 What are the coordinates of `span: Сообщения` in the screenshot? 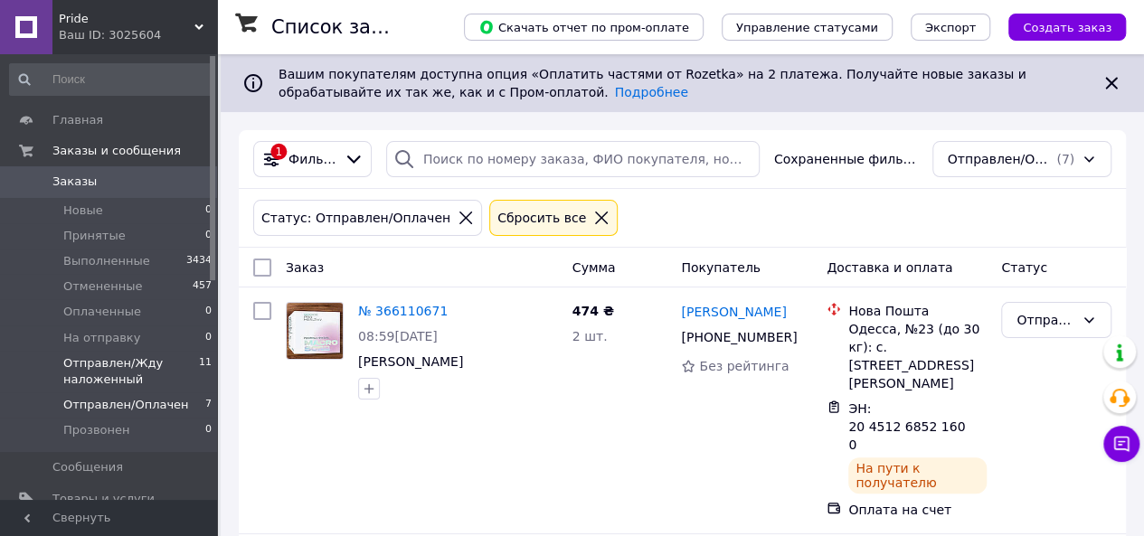 It's located at (88, 468).